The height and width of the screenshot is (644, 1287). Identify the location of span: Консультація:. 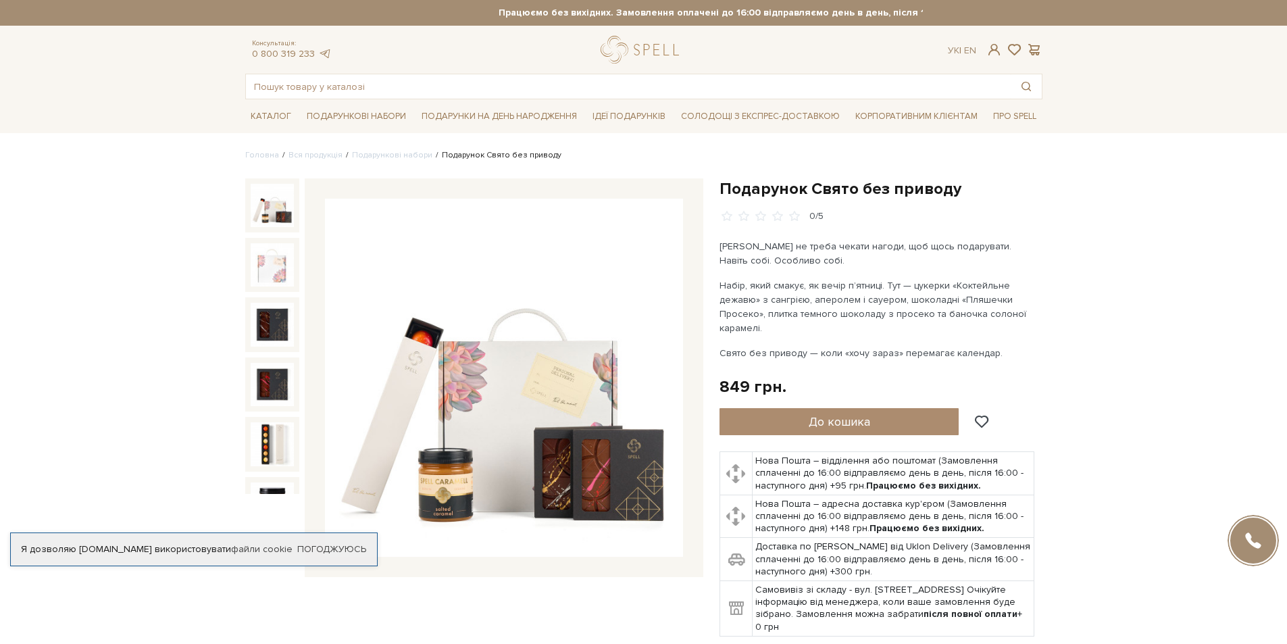
(292, 43).